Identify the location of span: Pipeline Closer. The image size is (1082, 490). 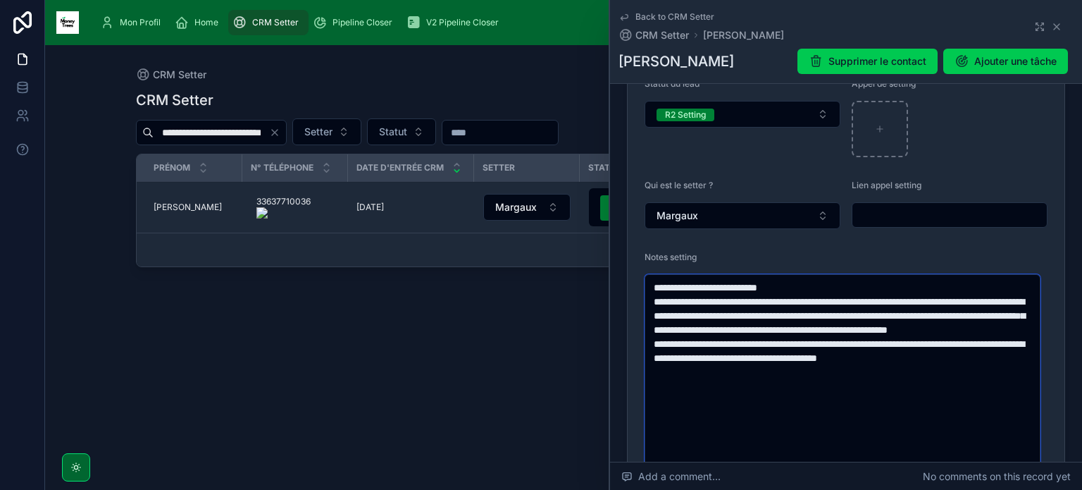
(362, 23).